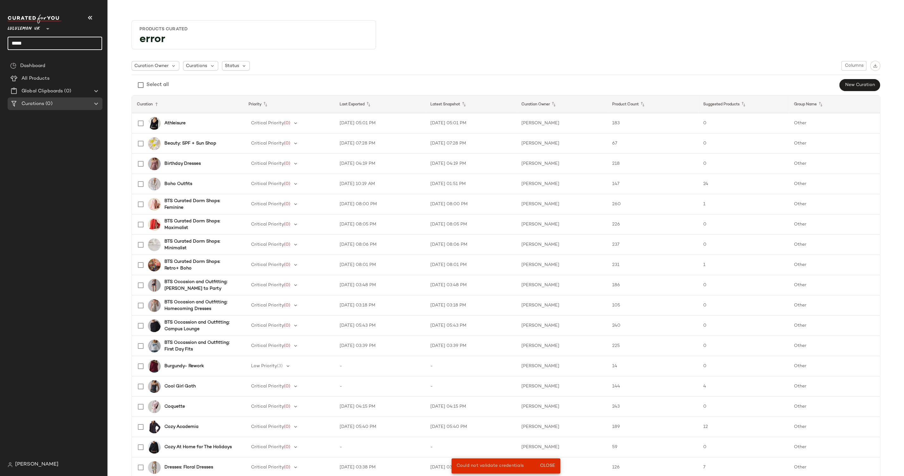 The height and width of the screenshot is (476, 904). I want to click on td: 67, so click(652, 143).